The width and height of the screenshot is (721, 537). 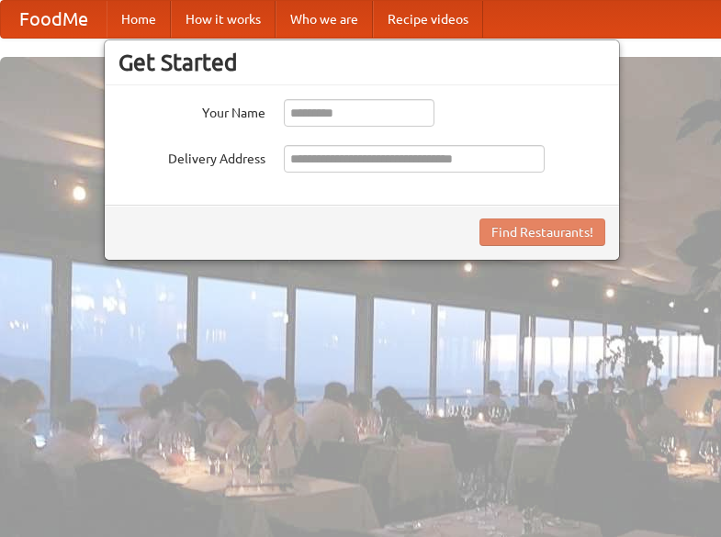 I want to click on label: Your Name, so click(x=192, y=110).